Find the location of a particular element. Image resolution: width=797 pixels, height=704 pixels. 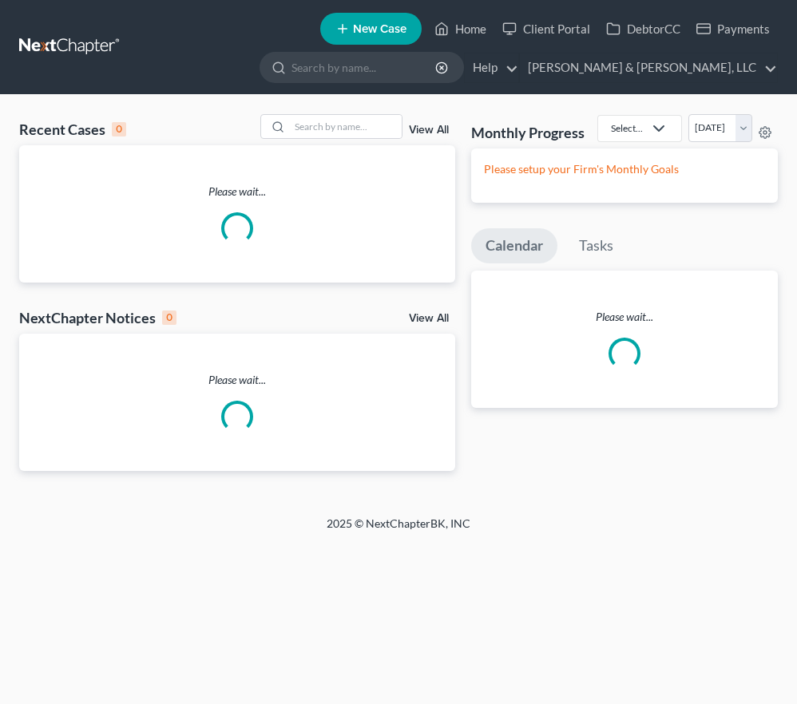

div: Select... is located at coordinates (627, 128).